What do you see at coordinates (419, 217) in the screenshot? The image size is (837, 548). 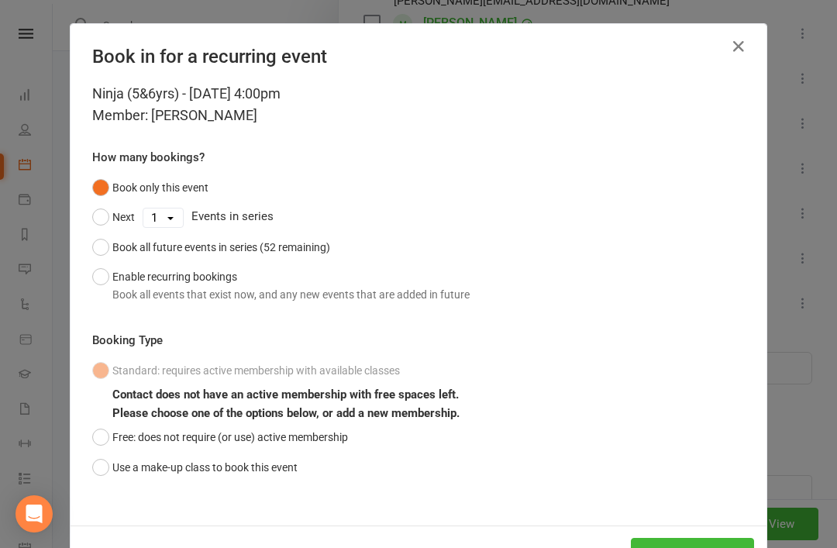 I see `div: Events in series` at bounding box center [419, 217].